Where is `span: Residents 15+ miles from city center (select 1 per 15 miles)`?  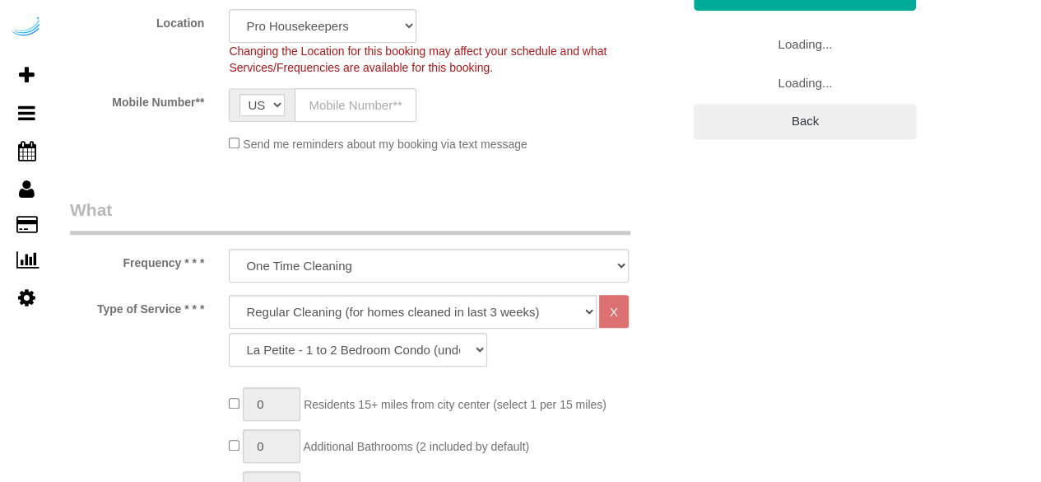 span: Residents 15+ miles from city center (select 1 per 15 miles) is located at coordinates (455, 404).